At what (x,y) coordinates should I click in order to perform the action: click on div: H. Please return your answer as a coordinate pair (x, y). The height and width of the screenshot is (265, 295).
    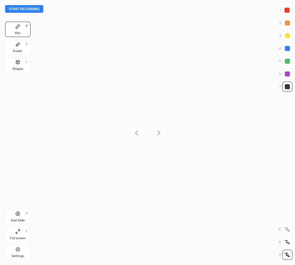
    Looking at the image, I should click on (26, 213).